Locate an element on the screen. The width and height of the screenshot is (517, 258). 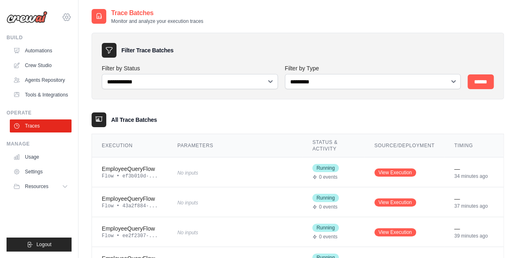
a: Crew Studio is located at coordinates (40, 65).